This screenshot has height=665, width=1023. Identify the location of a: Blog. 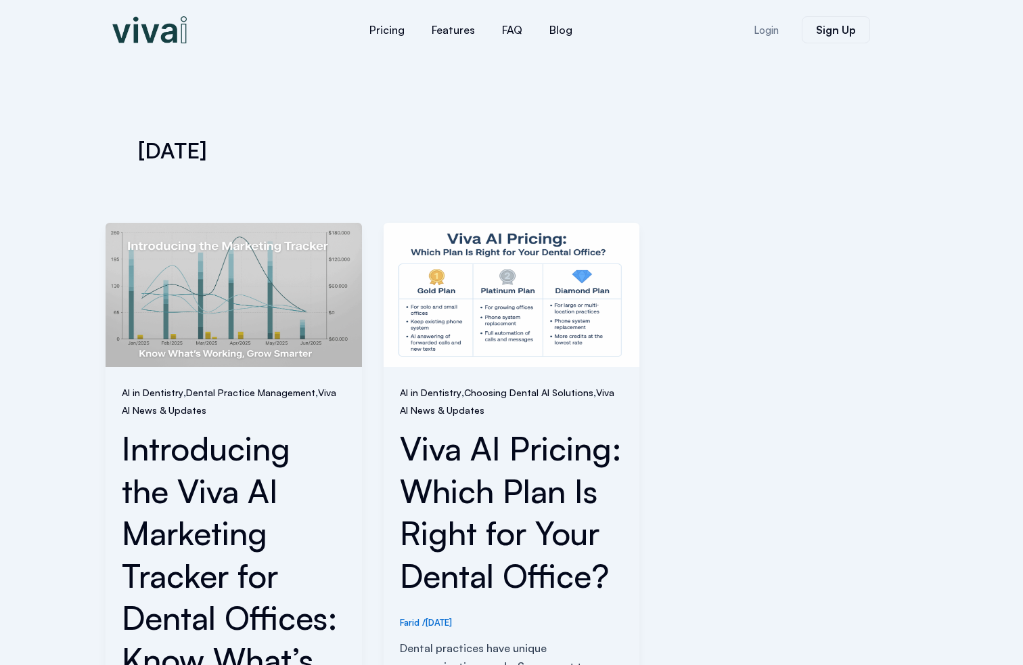
(561, 30).